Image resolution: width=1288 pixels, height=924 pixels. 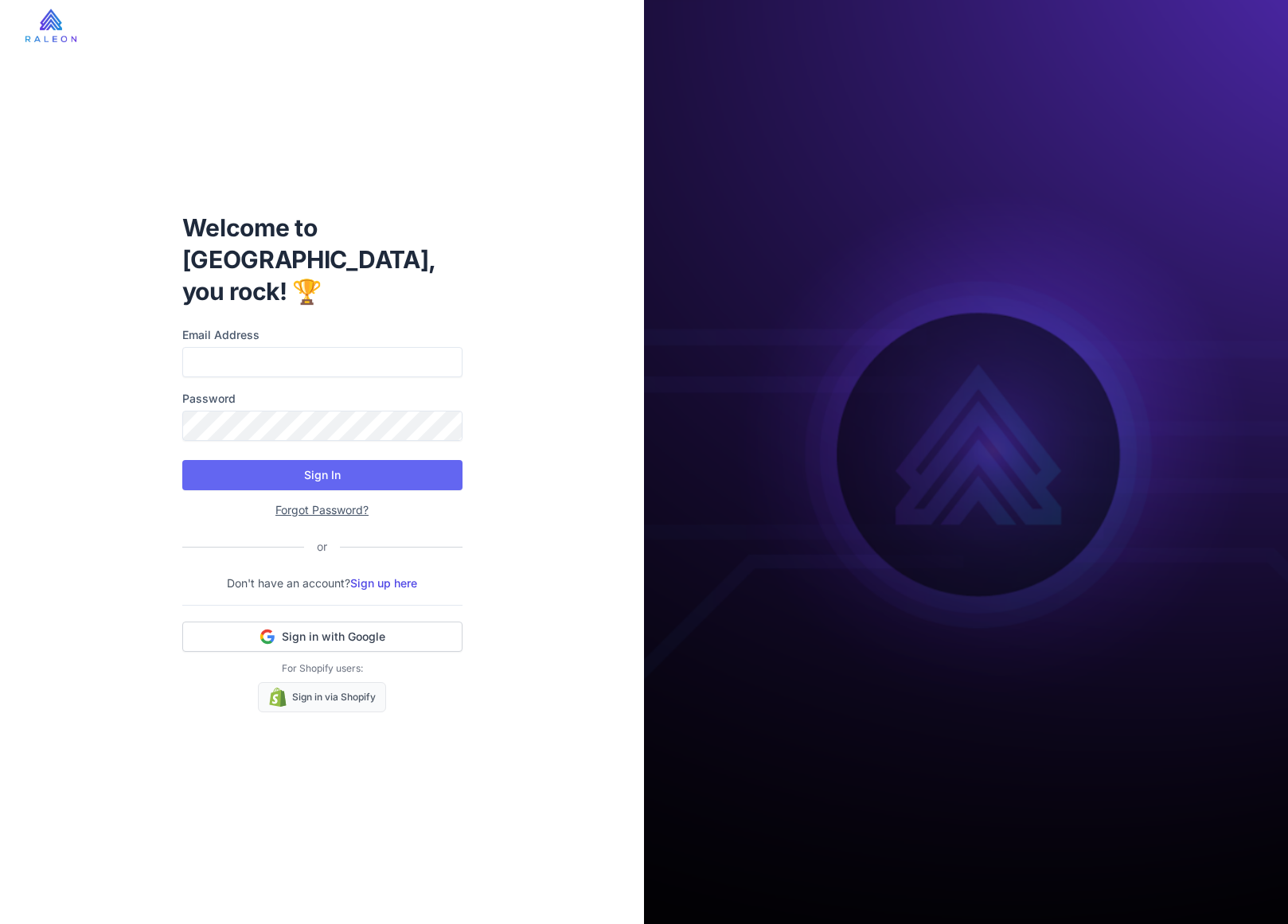 What do you see at coordinates (322, 697) in the screenshot?
I see `a: Sign in via Shopify` at bounding box center [322, 697].